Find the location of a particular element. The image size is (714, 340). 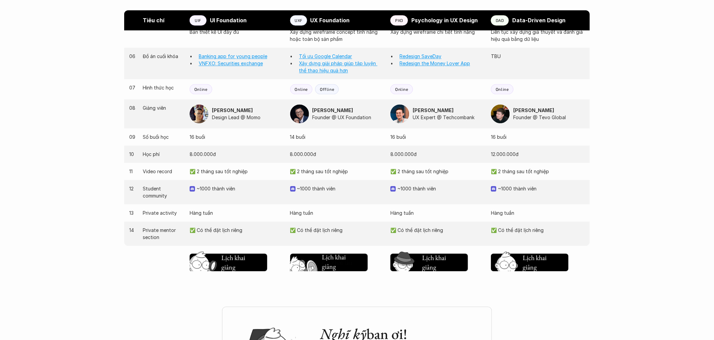

p: Founder @ UX Foundation is located at coordinates (348, 117).